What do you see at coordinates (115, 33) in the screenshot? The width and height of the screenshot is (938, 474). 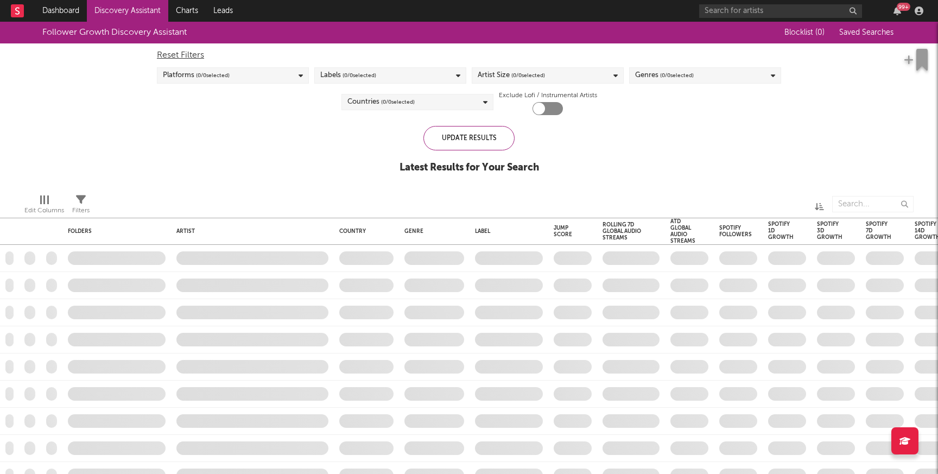 I see `div: Follower Growth Discovery Assistant` at bounding box center [115, 33].